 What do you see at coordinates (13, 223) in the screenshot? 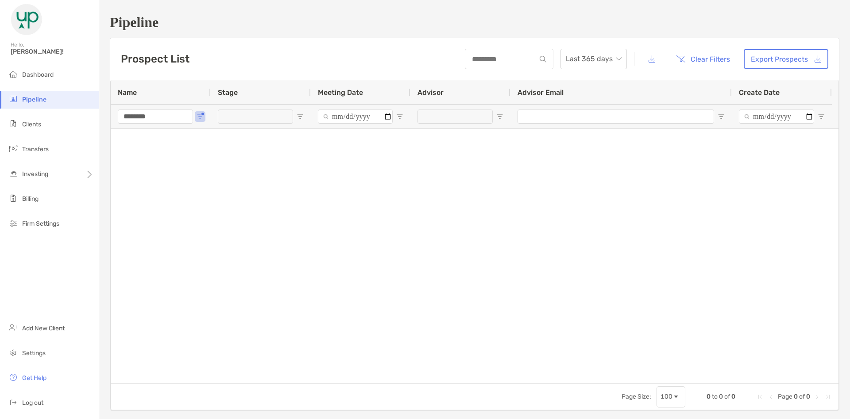
I see `img: firm-settings icon` at bounding box center [13, 223].